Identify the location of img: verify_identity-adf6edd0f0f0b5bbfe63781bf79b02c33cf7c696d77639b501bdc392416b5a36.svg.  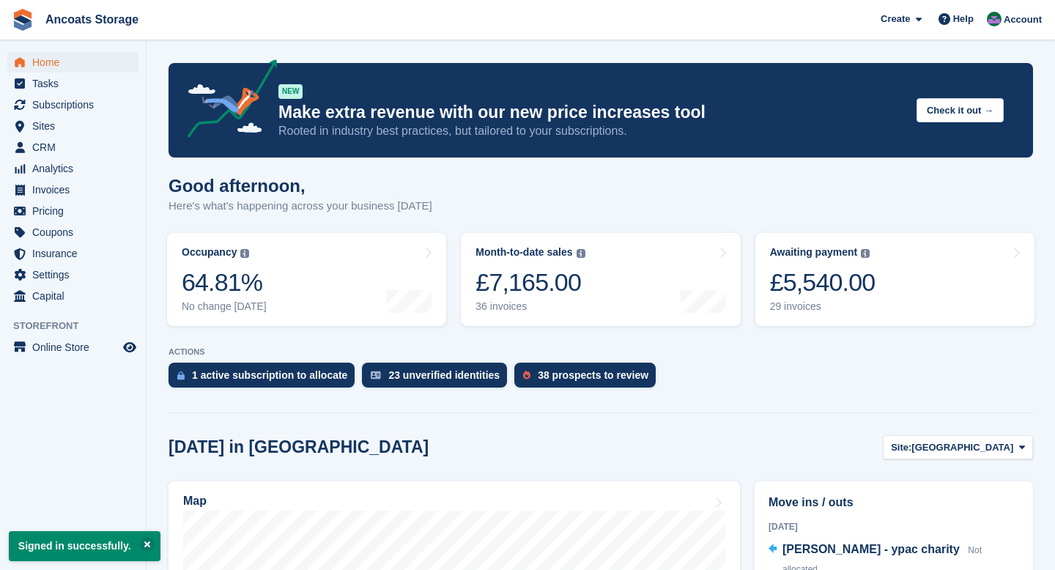
(376, 375).